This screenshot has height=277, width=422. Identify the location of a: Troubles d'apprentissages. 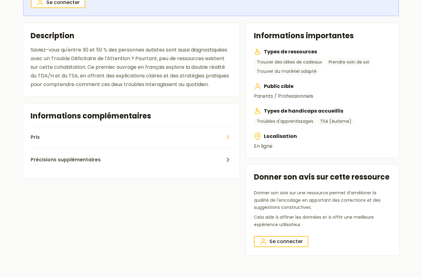
(285, 122).